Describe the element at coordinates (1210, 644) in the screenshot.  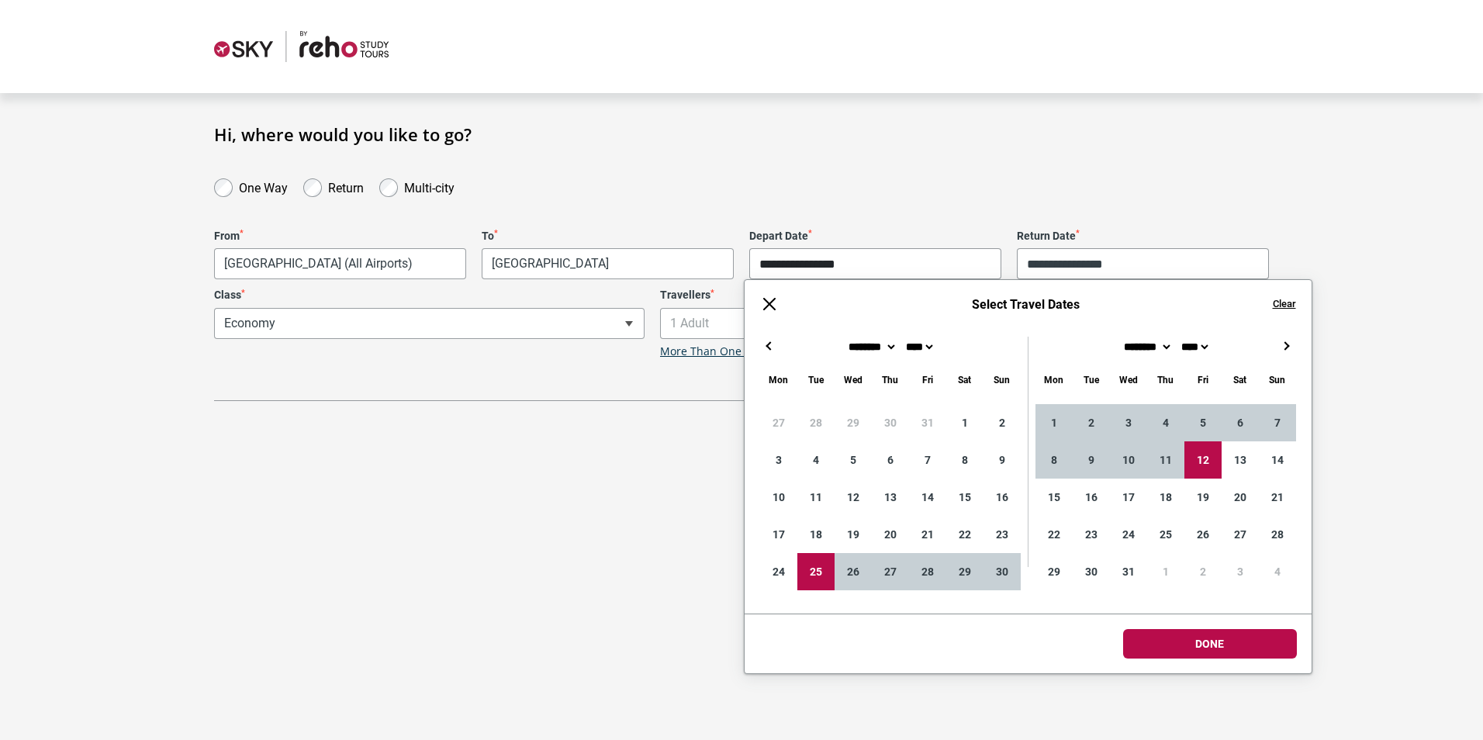
I see `button: Done` at that location.